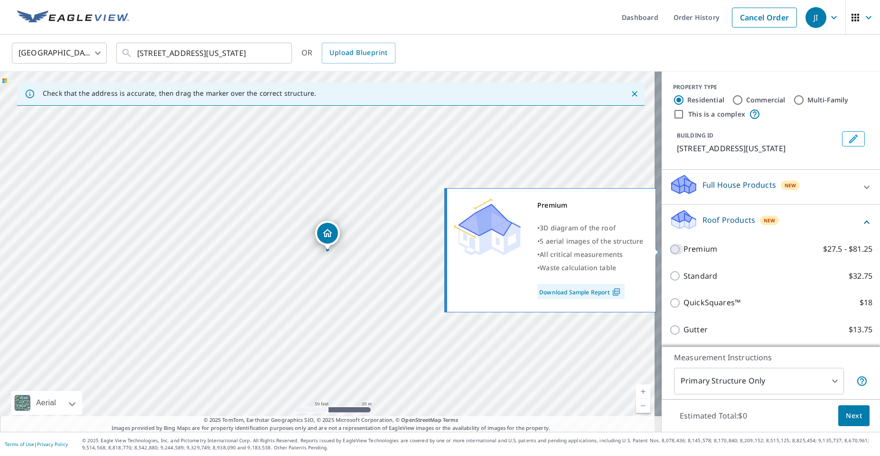 This screenshot has height=456, width=880. What do you see at coordinates (862, 381) in the screenshot?
I see `span: Your report will include only the primary structure on the property. For example, a detached gara...` at bounding box center [862, 381].